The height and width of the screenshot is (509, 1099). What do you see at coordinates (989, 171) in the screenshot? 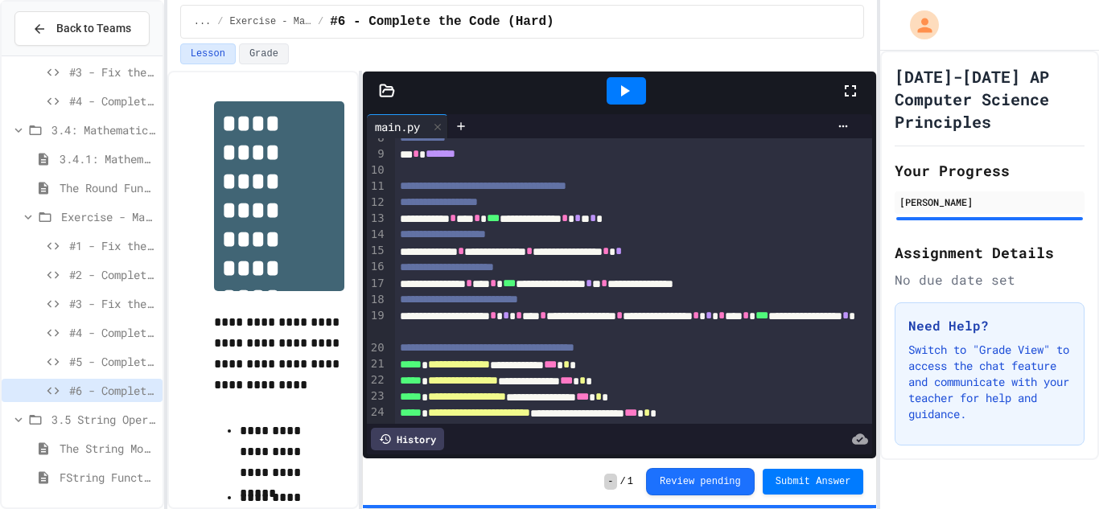
I see `h2: Your Progress` at bounding box center [989, 171].